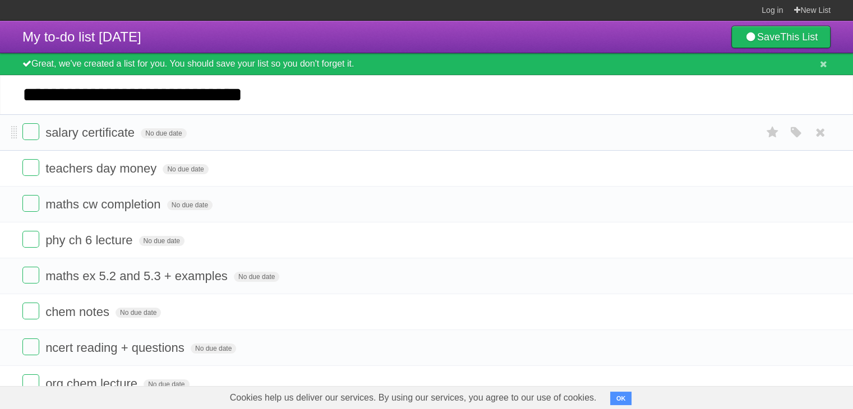 Image resolution: width=853 pixels, height=409 pixels. Describe the element at coordinates (413, 398) in the screenshot. I see `span: Cookies help us deliver our services. By using our services, you agree to our use of cookies.` at that location.